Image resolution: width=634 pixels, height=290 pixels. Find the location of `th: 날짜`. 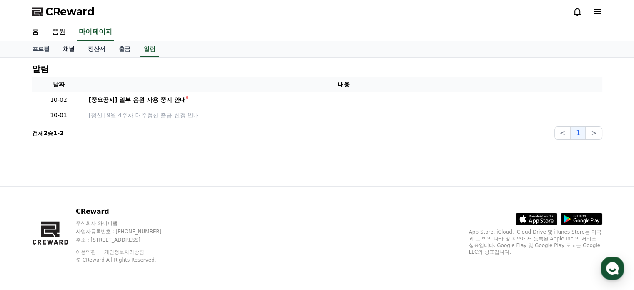

th: 날짜 is located at coordinates (59, 84).